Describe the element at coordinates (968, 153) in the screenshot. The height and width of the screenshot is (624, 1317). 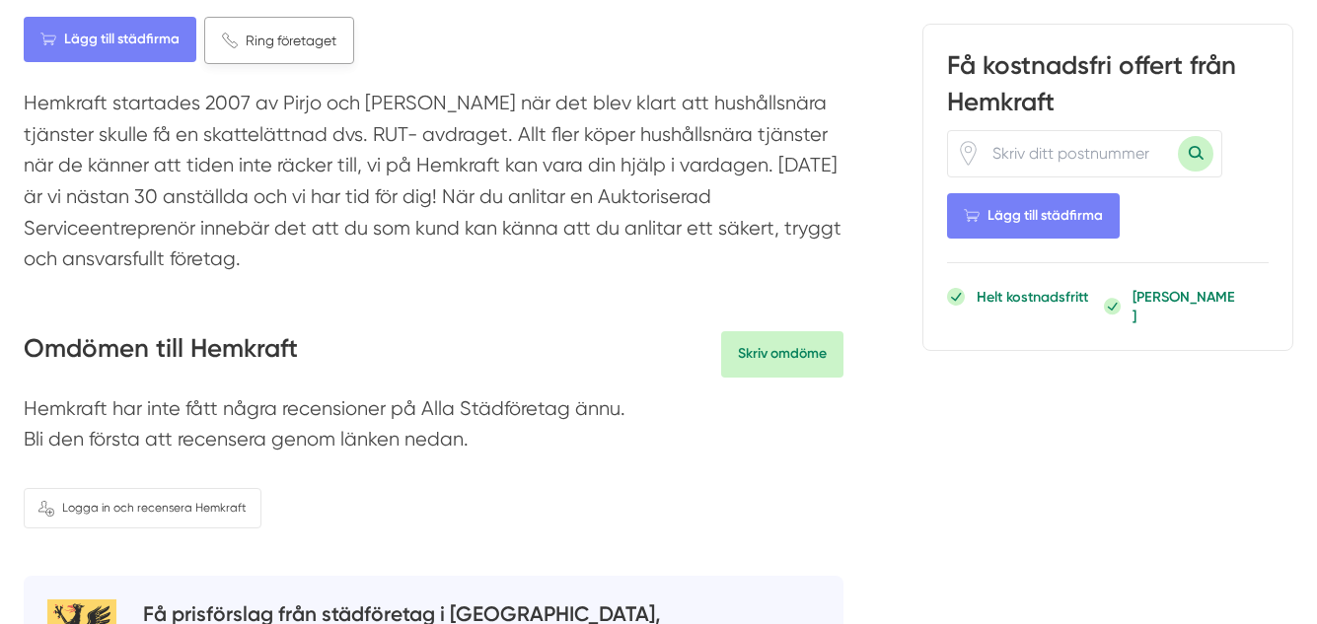
I see `svg: Pin / Karta` at that location.